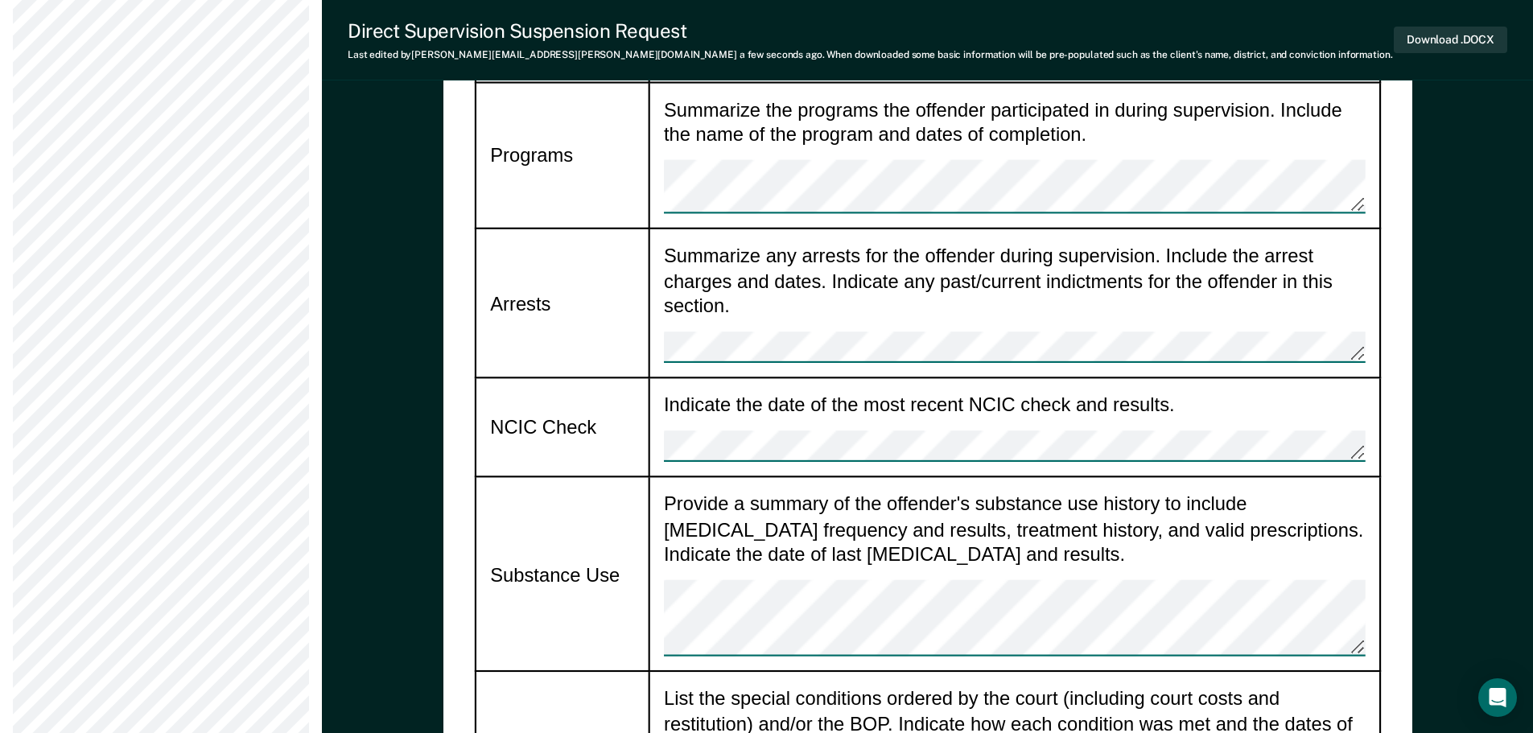 This screenshot has width=1533, height=733. Describe the element at coordinates (562, 574) in the screenshot. I see `td: Substance Use` at that location.